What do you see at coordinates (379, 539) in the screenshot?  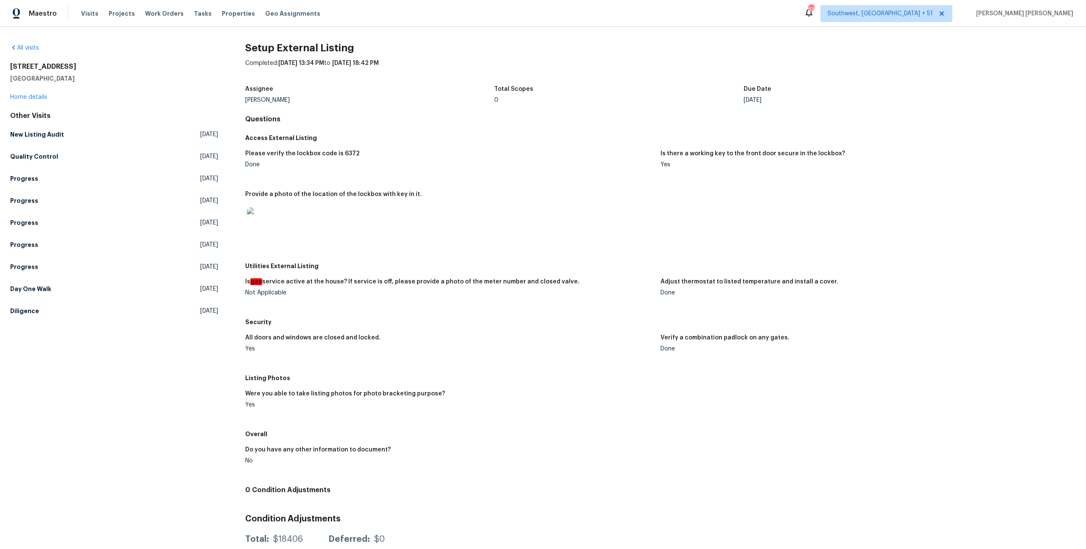 I see `div: $0` at bounding box center [379, 539].